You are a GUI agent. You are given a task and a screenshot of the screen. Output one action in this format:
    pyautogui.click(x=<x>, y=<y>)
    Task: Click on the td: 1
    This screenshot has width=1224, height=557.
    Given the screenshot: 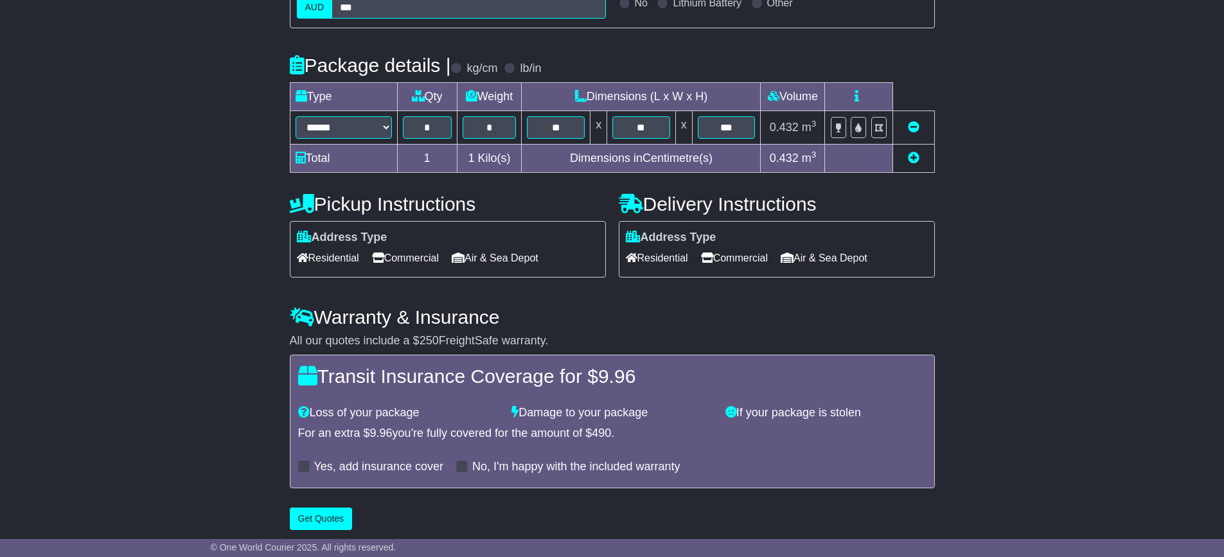 What is the action you would take?
    pyautogui.click(x=427, y=159)
    